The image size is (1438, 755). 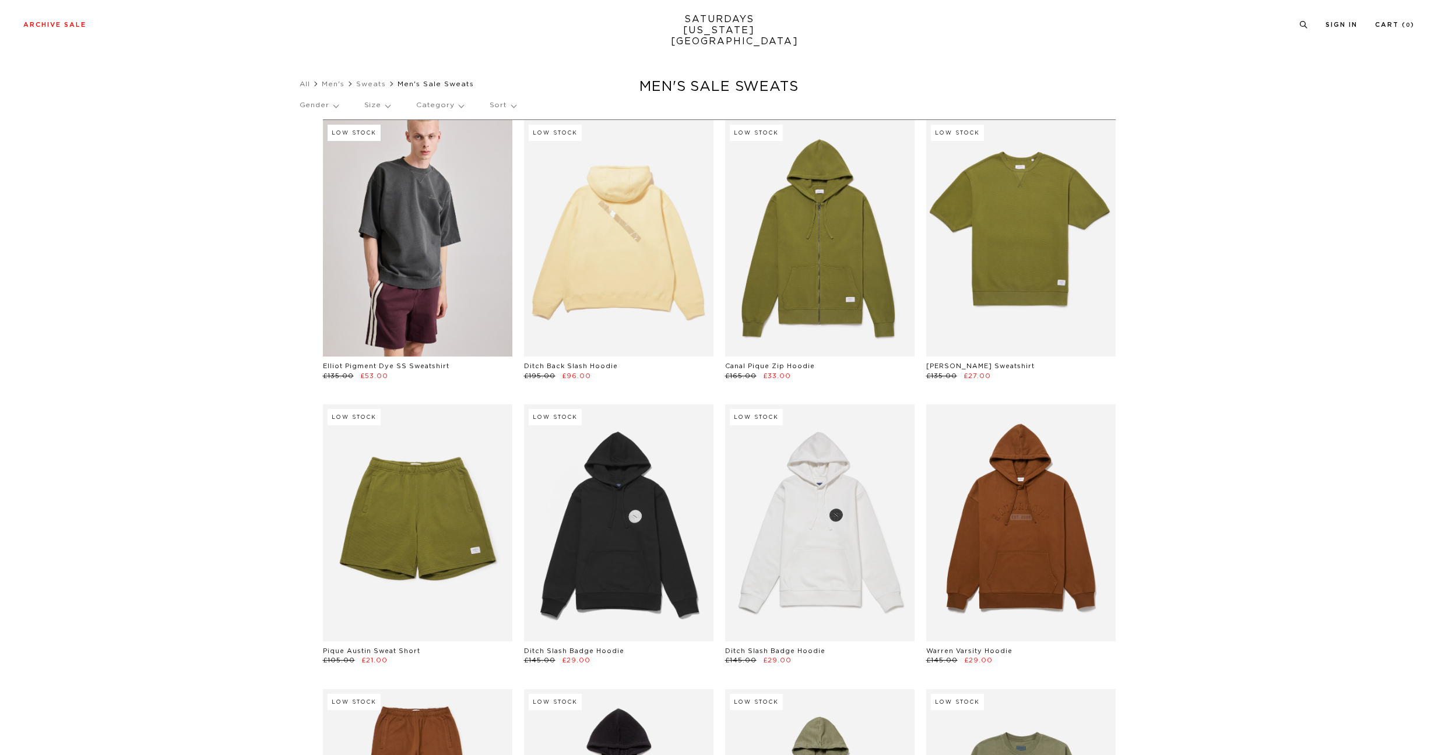 I want to click on a: Elliot Pigment Dye SS Sweatshirt, so click(x=386, y=366).